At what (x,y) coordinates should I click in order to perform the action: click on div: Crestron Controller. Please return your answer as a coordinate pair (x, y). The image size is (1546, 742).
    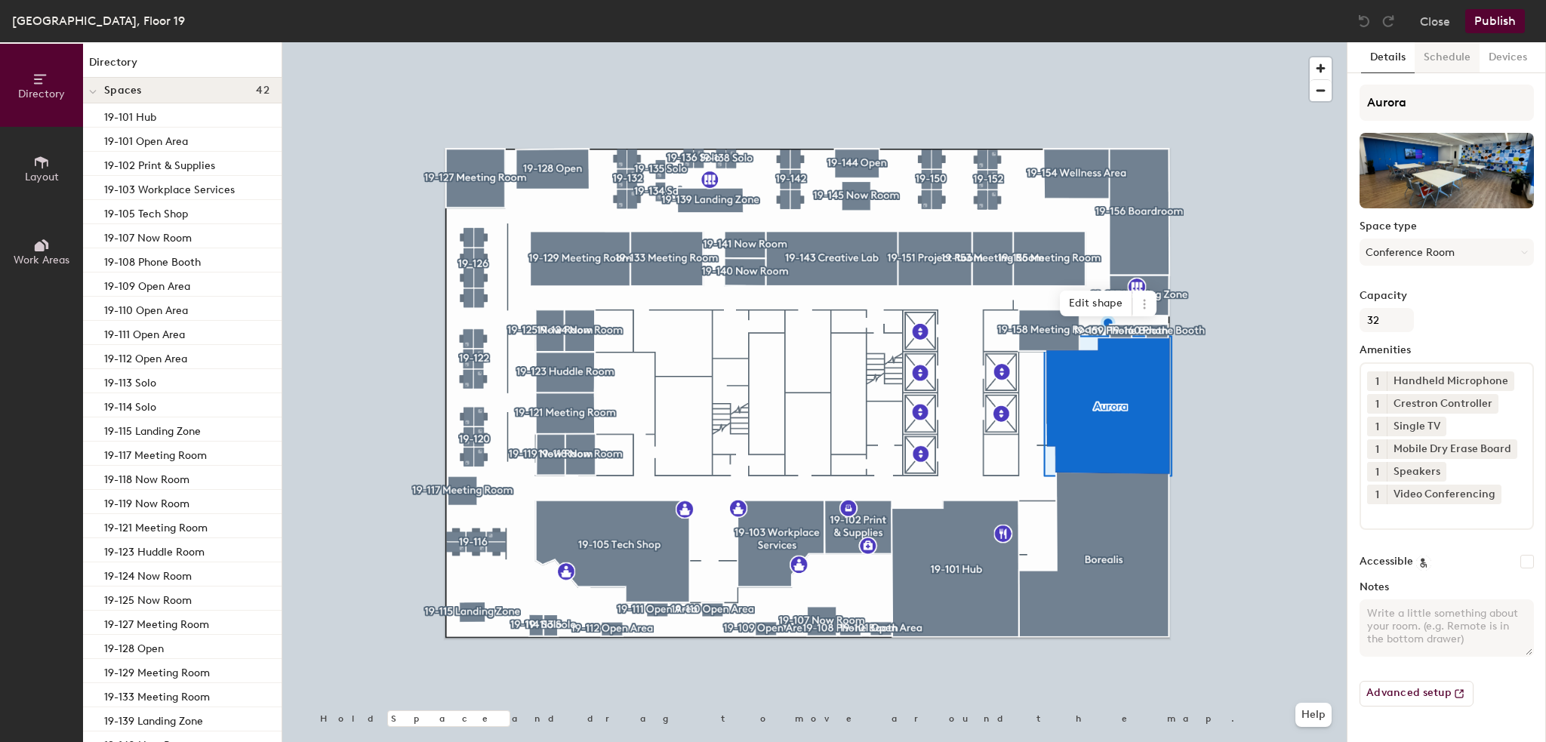
    Looking at the image, I should click on (1443, 404).